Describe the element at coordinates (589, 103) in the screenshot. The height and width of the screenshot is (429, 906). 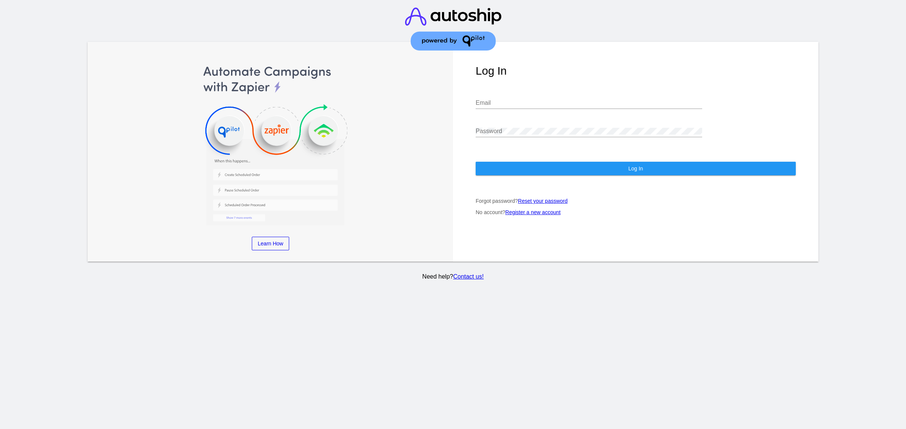
I see `input: Email` at that location.